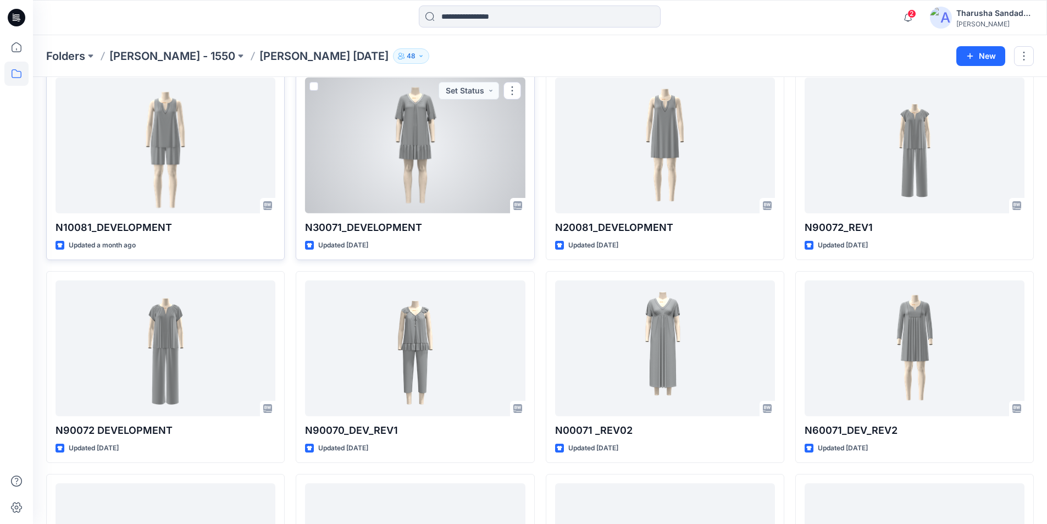 Image resolution: width=1047 pixels, height=524 pixels. What do you see at coordinates (165, 145) in the screenshot?
I see `a: N10081_DEVELOPMENT` at bounding box center [165, 145].